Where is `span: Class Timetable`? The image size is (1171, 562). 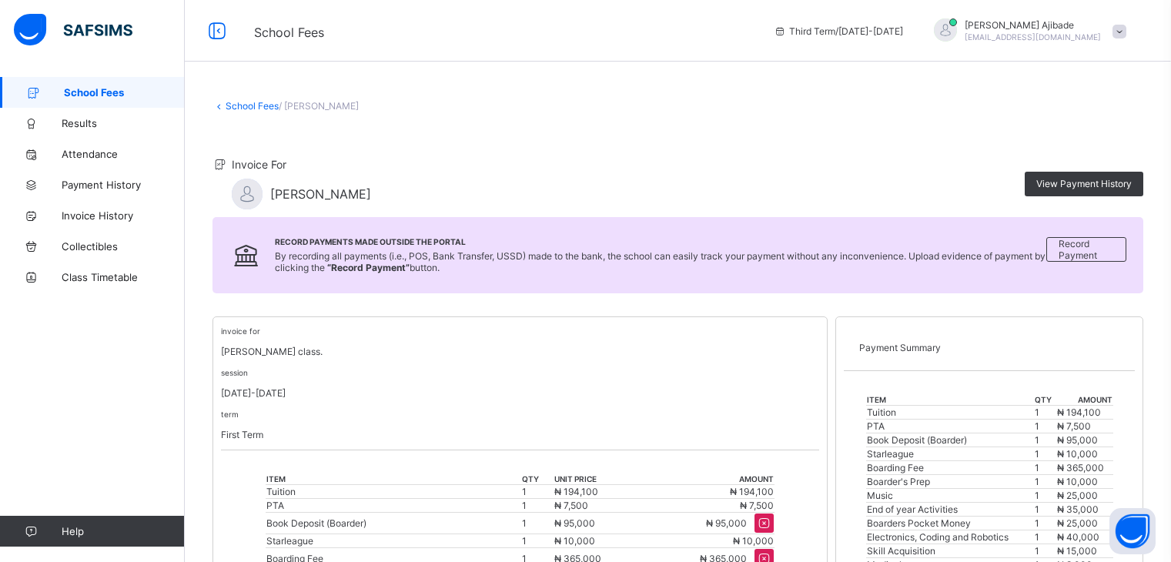
span: Class Timetable is located at coordinates (123, 277).